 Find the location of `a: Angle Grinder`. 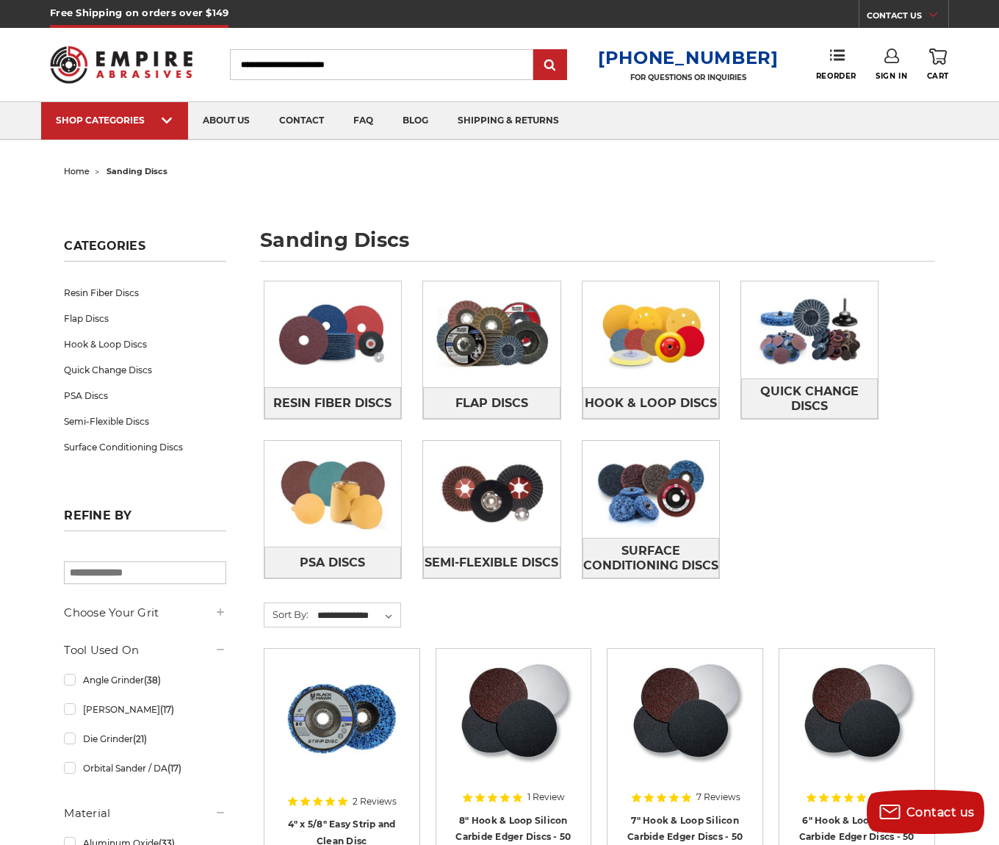

a: Angle Grinder is located at coordinates (145, 680).